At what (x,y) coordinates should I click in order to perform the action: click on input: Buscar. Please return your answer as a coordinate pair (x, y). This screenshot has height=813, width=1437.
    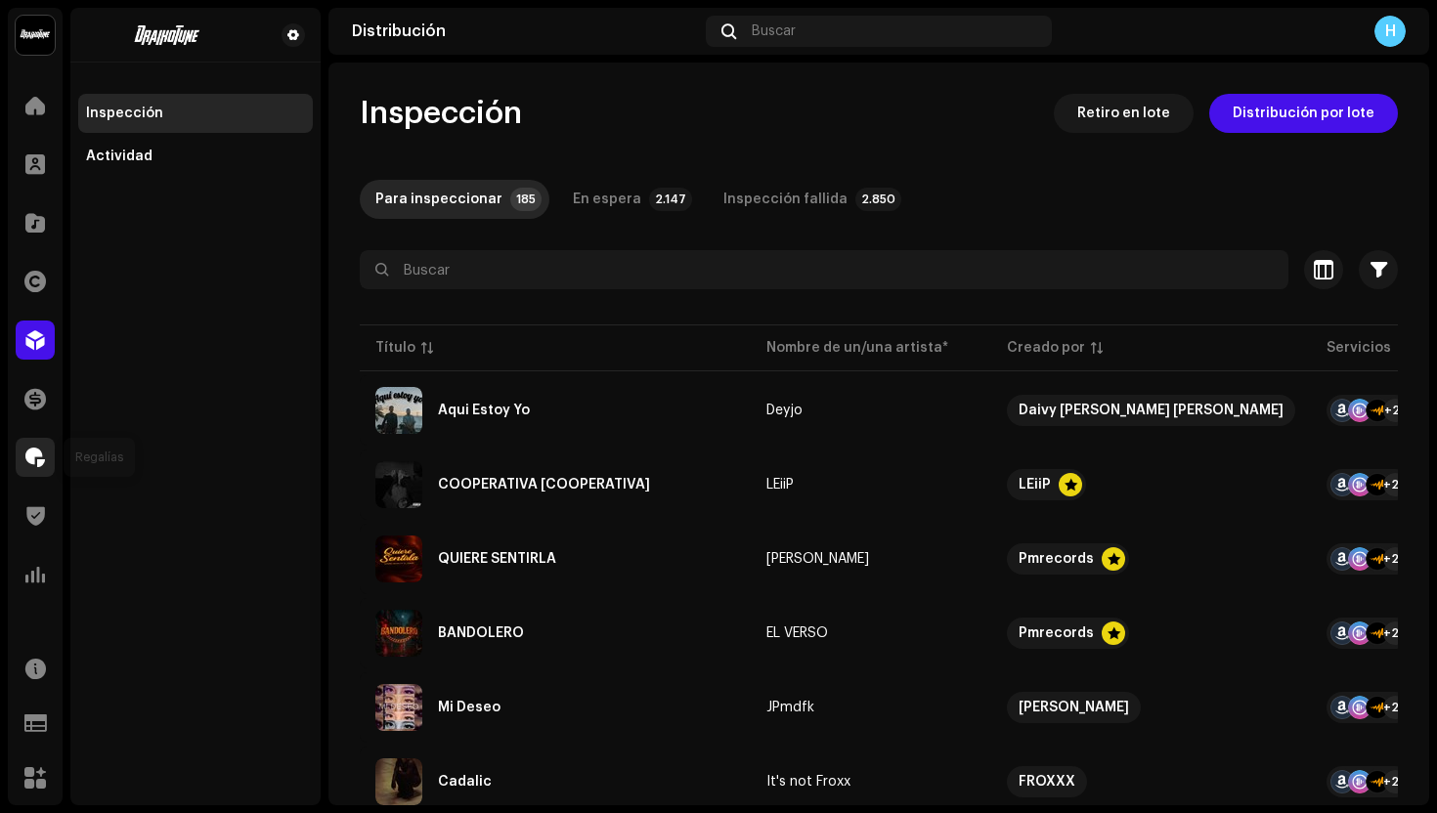
    Looking at the image, I should click on (824, 270).